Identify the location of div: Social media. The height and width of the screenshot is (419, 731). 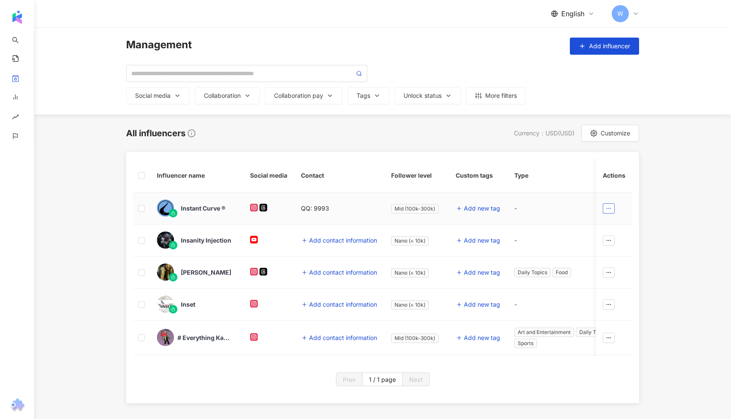
(158, 96).